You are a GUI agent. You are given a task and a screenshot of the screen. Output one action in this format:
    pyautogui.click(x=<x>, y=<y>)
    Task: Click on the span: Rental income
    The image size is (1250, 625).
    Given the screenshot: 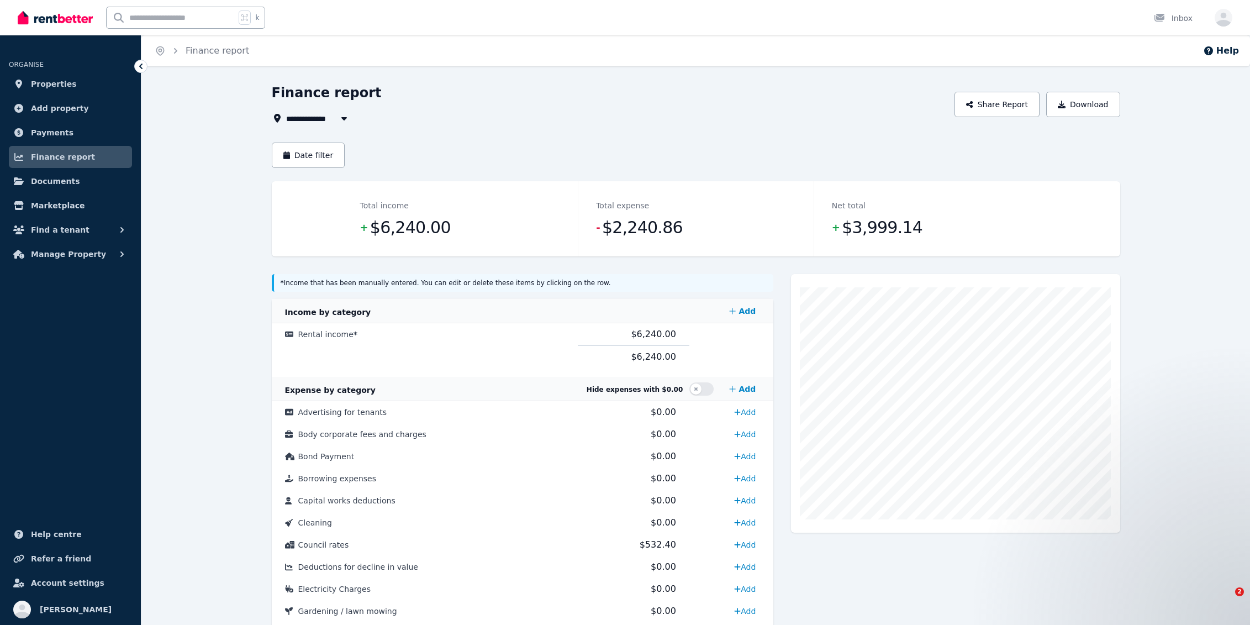 What is the action you would take?
    pyautogui.click(x=328, y=334)
    